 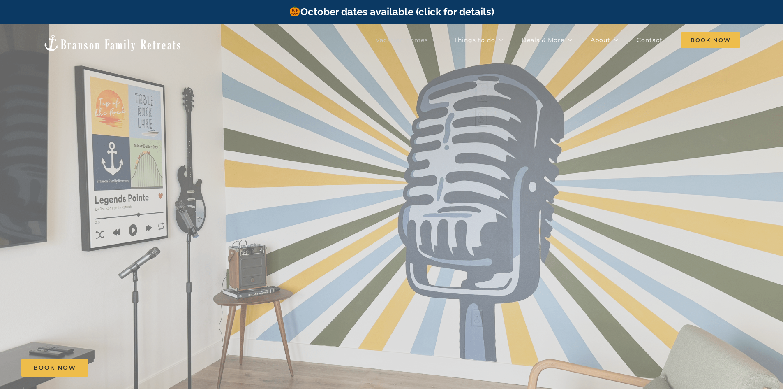 What do you see at coordinates (650, 40) in the screenshot?
I see `span: Contact` at bounding box center [650, 40].